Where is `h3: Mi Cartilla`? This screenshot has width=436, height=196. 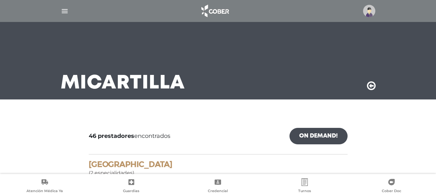
h3: Mi Cartilla is located at coordinates (123, 83).